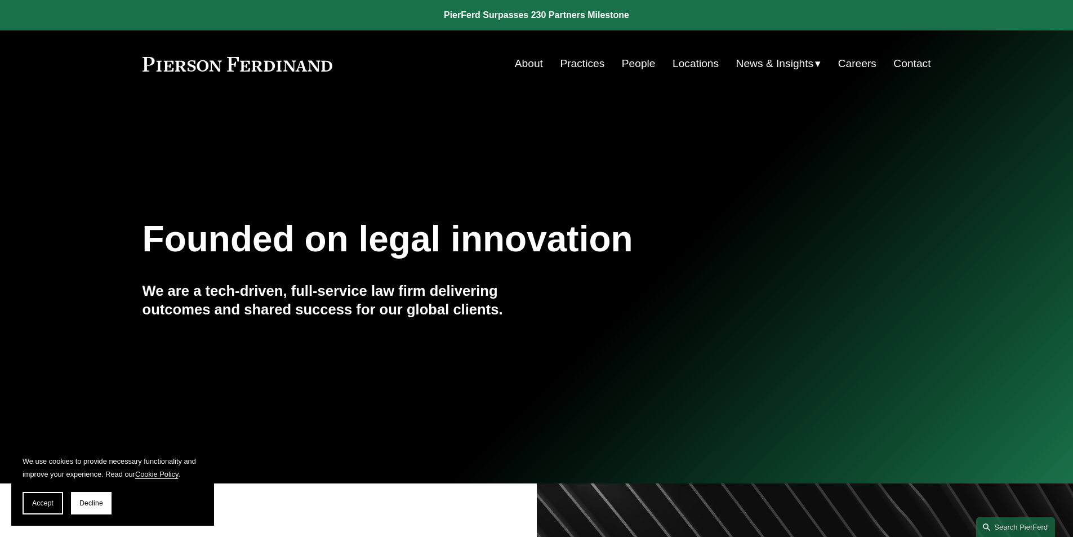 The height and width of the screenshot is (537, 1073). Describe the element at coordinates (779, 64) in the screenshot. I see `a: folder dropdown` at that location.